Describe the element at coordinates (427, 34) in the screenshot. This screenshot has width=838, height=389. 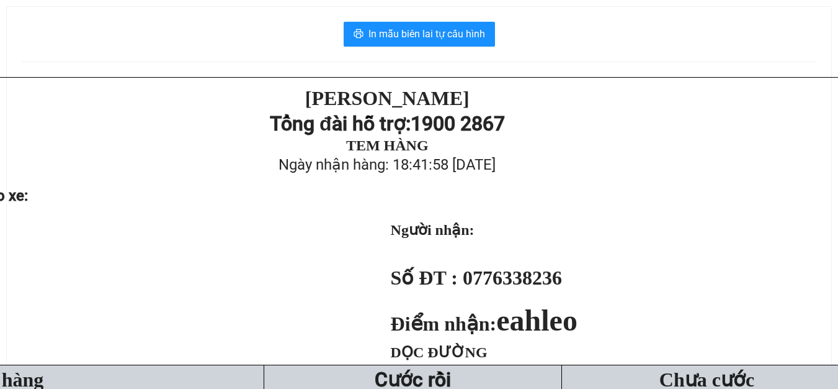
I see `span: In mẫu biên lai tự cấu hình` at that location.